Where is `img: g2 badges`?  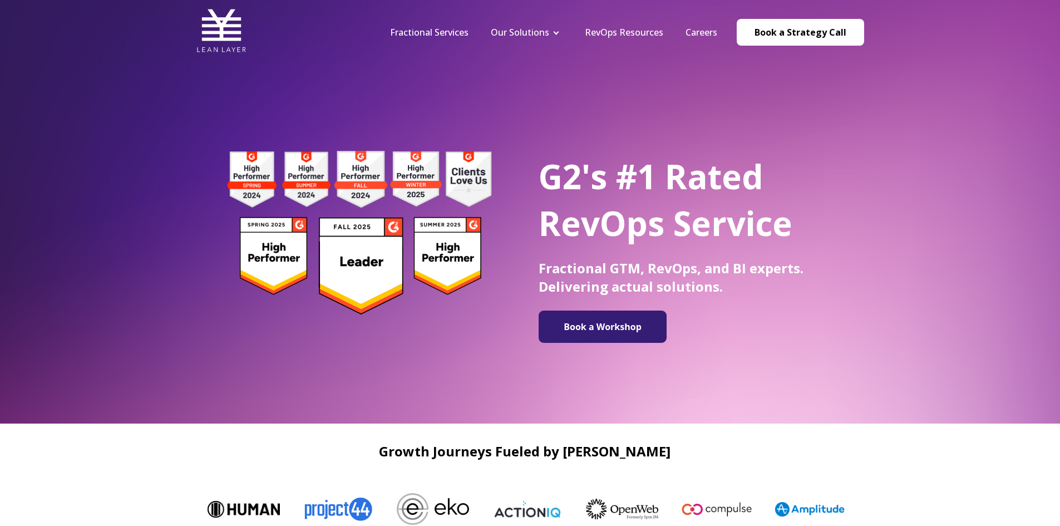 img: g2 badges is located at coordinates (359, 233).